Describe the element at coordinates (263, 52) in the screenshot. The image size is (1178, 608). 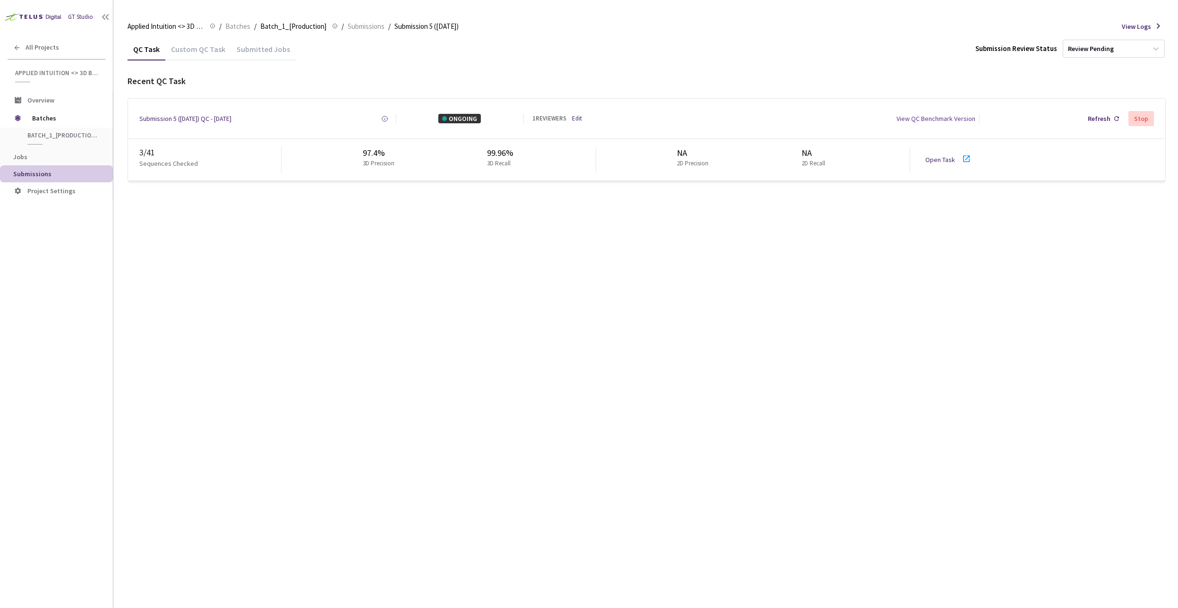
I see `div: Submitted Jobs` at that location.